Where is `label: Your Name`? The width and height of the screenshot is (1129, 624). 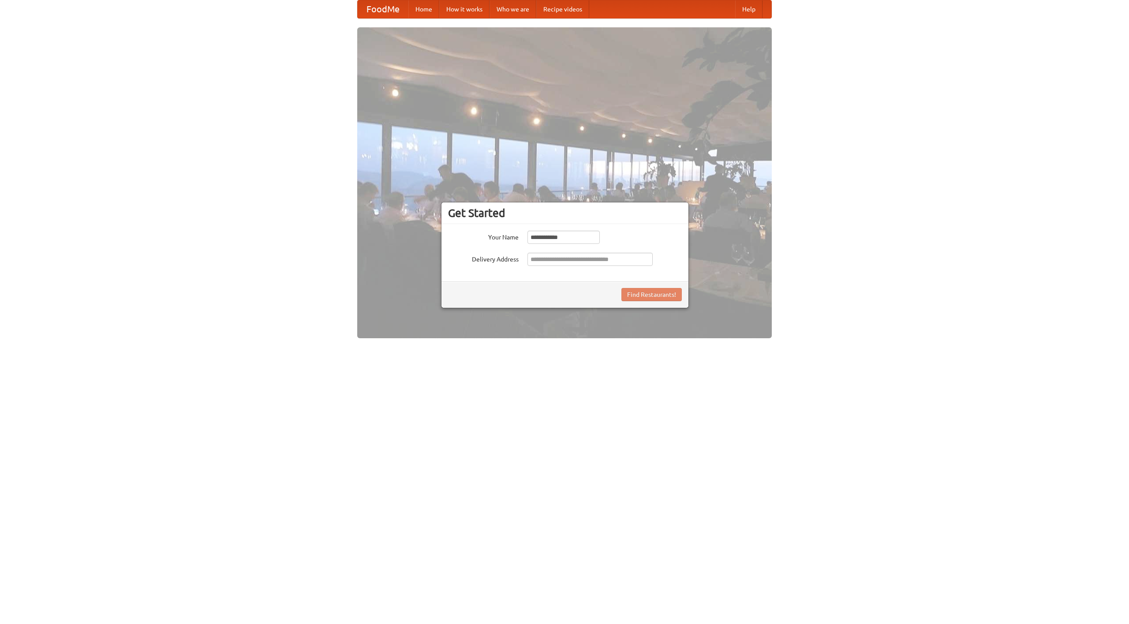
label: Your Name is located at coordinates (483, 236).